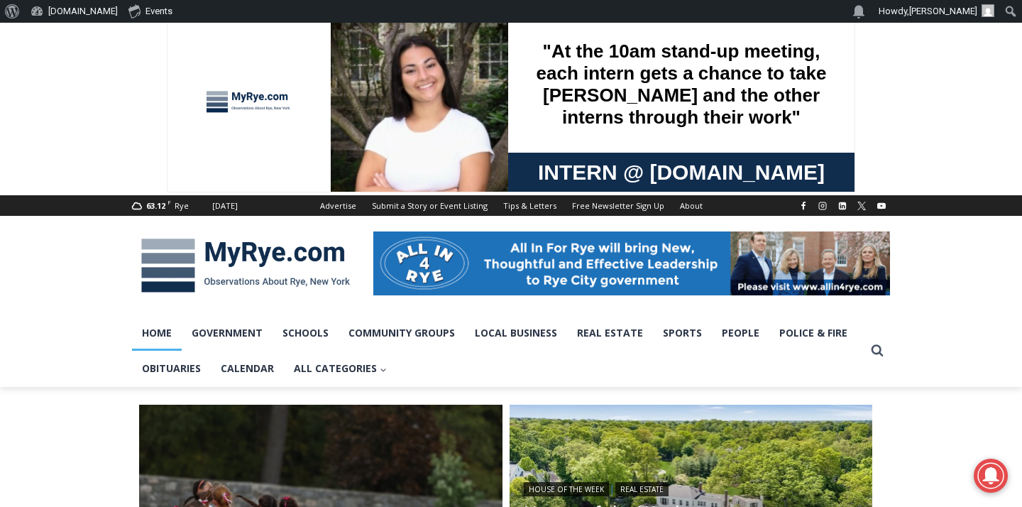 The image size is (1022, 507). I want to click on a: Sports, so click(682, 333).